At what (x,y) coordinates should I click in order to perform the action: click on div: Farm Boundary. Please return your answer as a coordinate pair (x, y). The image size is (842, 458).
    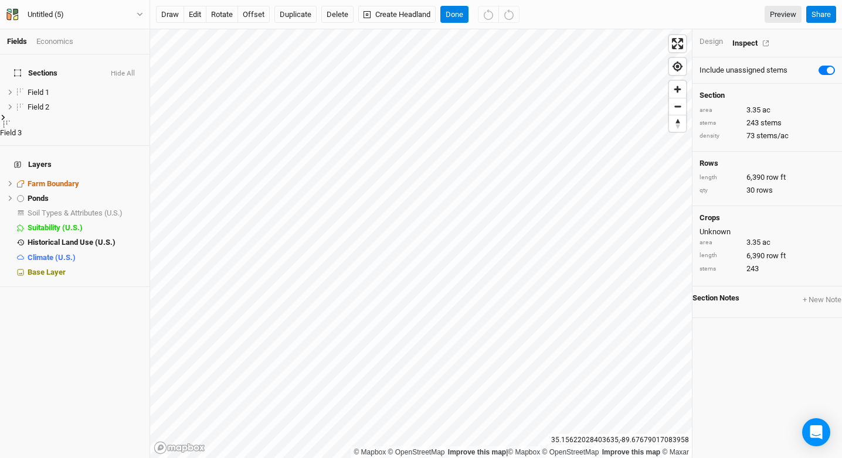
    Looking at the image, I should click on (85, 184).